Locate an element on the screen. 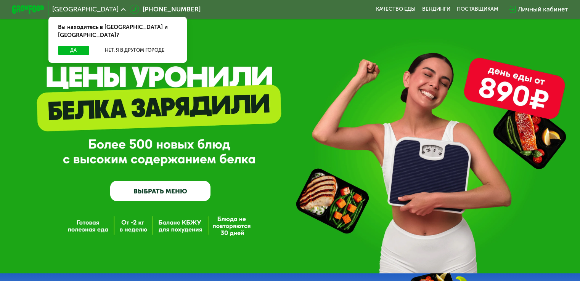 Image resolution: width=580 pixels, height=281 pixels. a: Качество еды is located at coordinates (396, 9).